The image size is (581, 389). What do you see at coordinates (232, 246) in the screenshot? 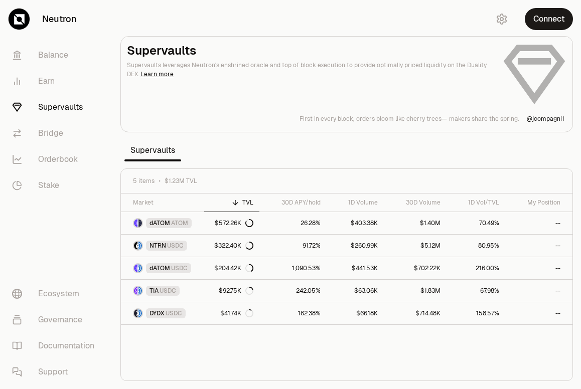
I see `a: $322.40K` at bounding box center [232, 246].